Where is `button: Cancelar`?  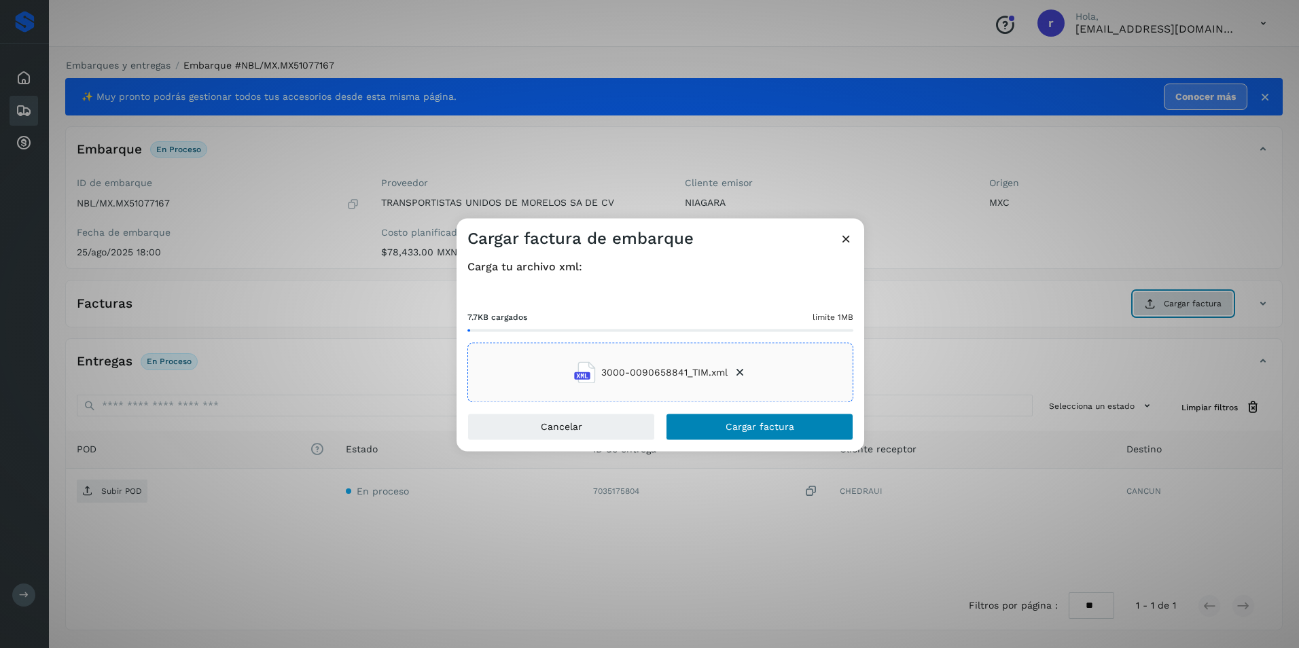 button: Cancelar is located at coordinates (561, 427).